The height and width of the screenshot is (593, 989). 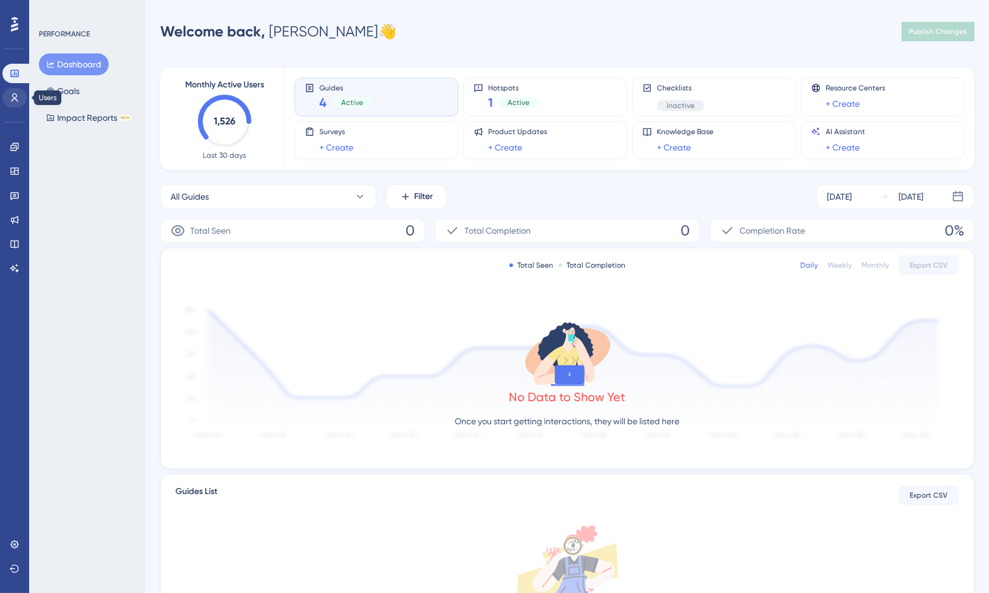 I want to click on button: Filter, so click(x=417, y=197).